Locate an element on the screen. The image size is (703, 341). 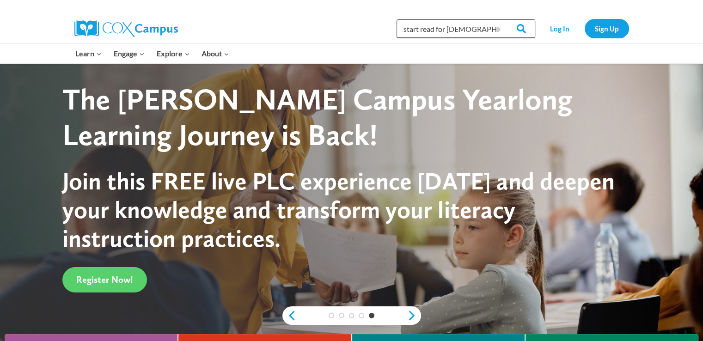
a: previous is located at coordinates (290, 316).